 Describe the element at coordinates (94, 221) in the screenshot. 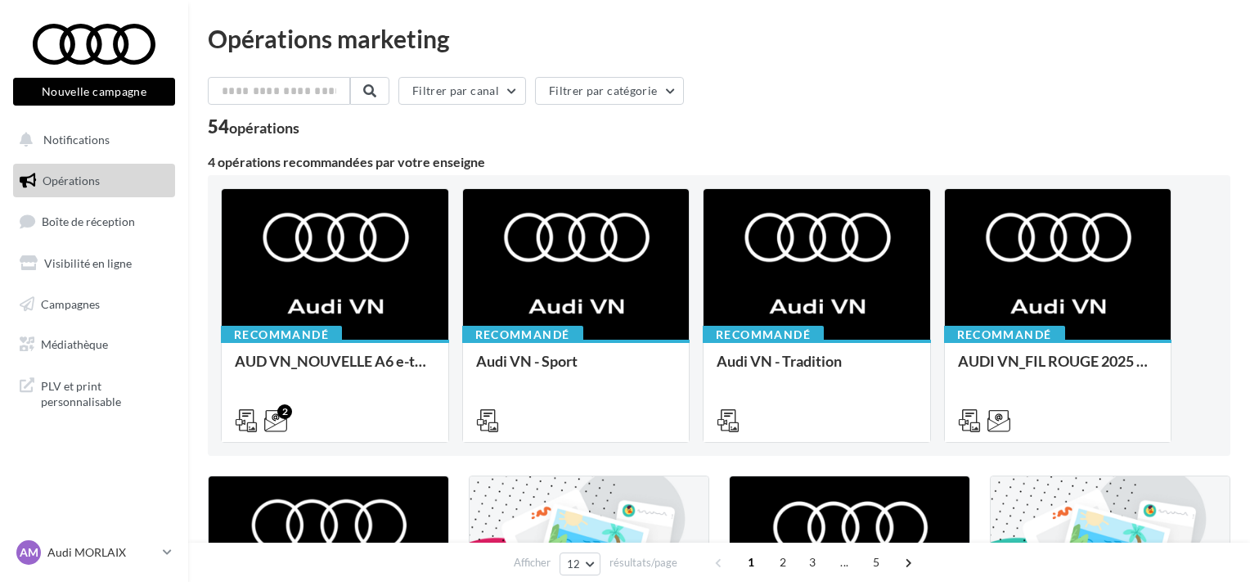

I see `a: Boîte de réception` at that location.